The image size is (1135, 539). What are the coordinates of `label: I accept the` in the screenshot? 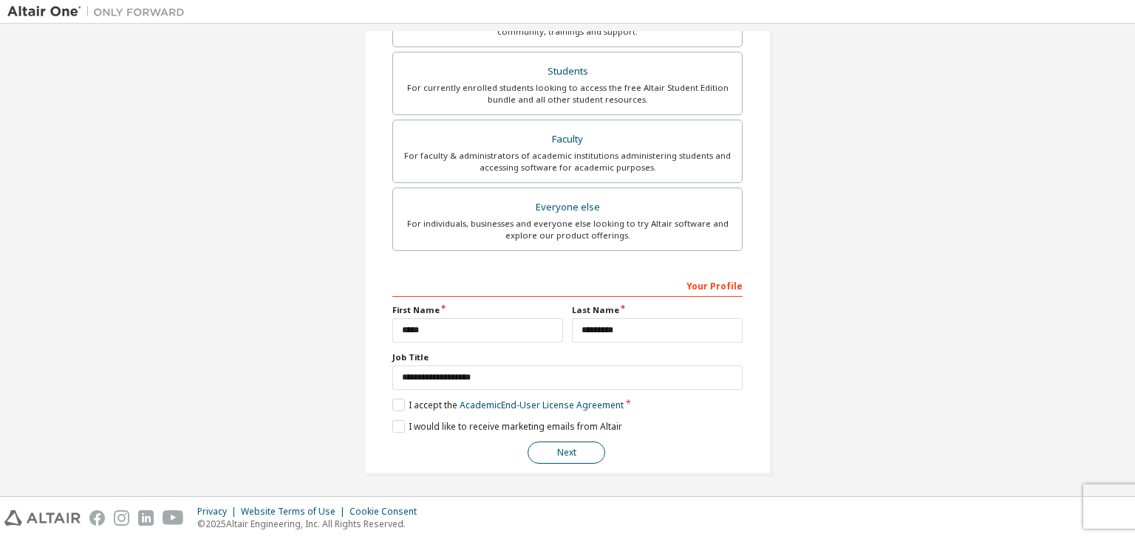 It's located at (508, 405).